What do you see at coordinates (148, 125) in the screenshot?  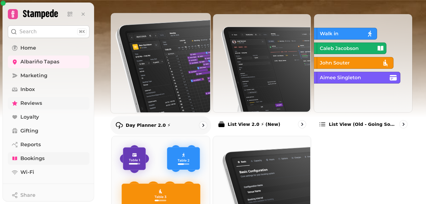 I see `p: Day Planner 2.0 ⚡` at bounding box center [148, 125].